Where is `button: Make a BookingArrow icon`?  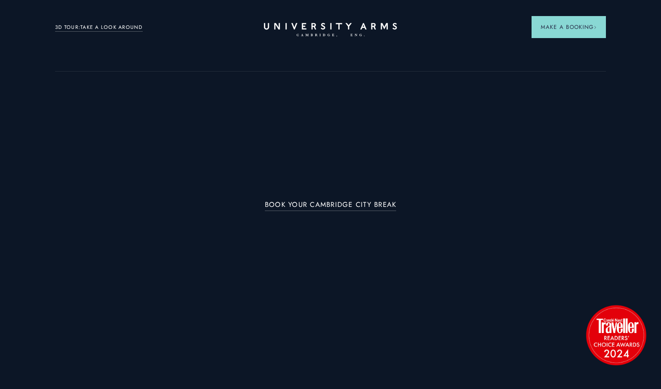 button: Make a BookingArrow icon is located at coordinates (569, 27).